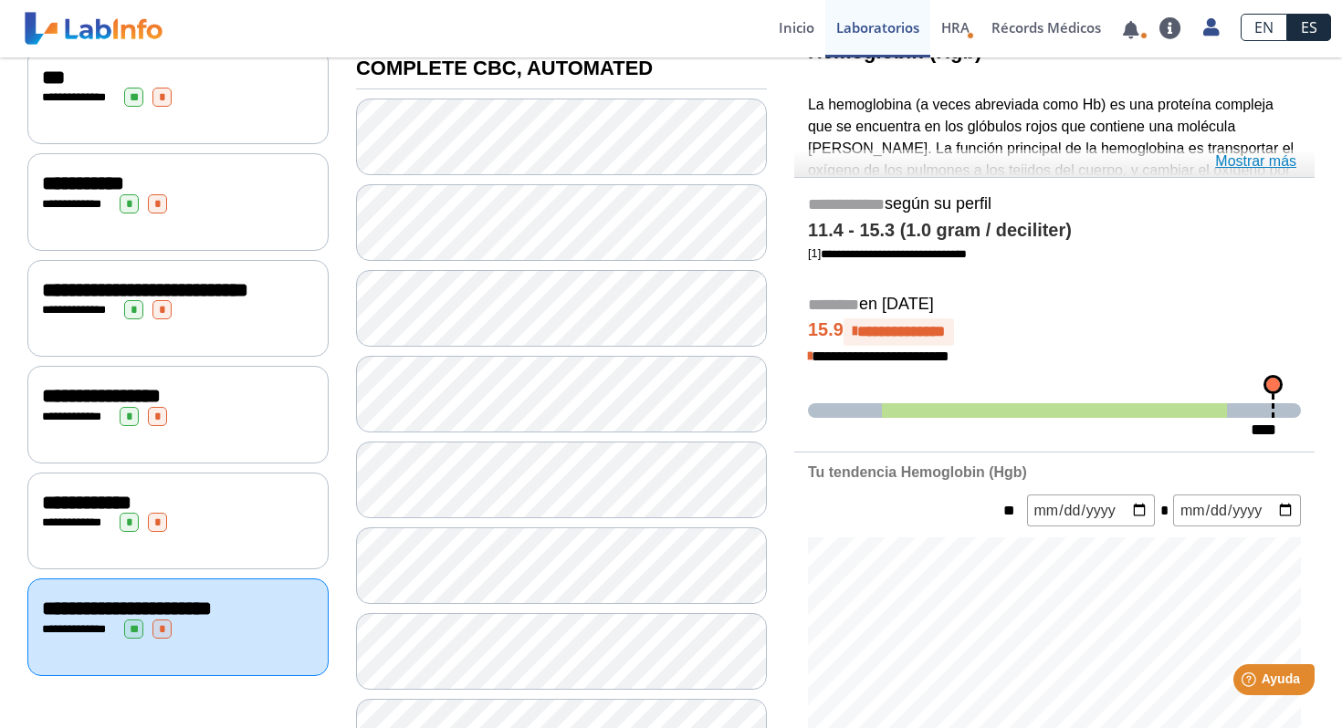 The width and height of the screenshot is (1342, 728). Describe the element at coordinates (1054, 204) in the screenshot. I see `h5: según su perfil` at that location.